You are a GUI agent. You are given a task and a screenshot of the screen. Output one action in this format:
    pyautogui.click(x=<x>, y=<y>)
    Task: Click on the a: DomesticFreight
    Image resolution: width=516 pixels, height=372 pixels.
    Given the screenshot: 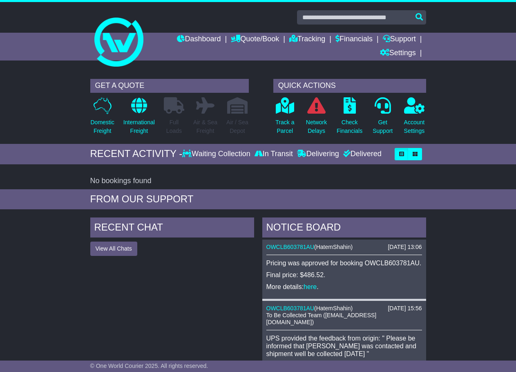 What is the action you would take?
    pyautogui.click(x=102, y=118)
    